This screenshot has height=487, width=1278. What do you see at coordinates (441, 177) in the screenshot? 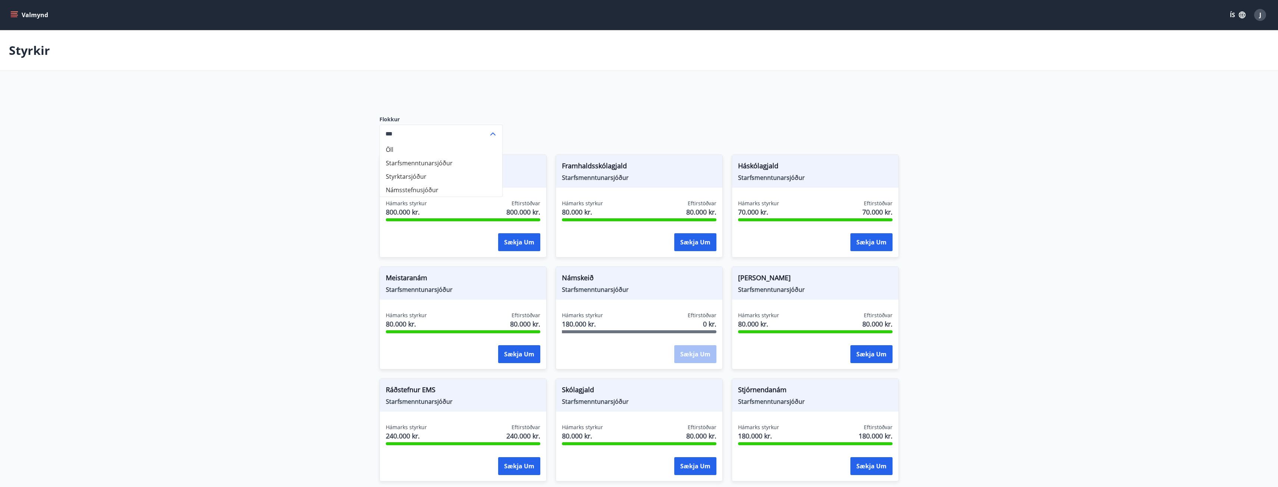
I see `li: Styrktarsjóður` at bounding box center [441, 177].